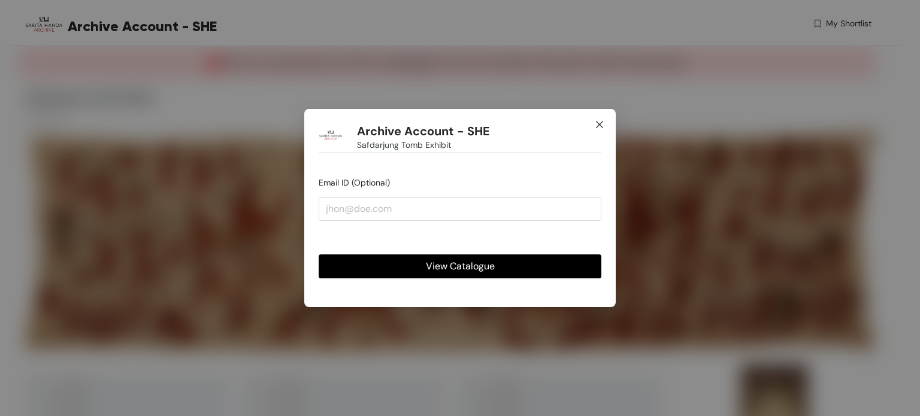 Image resolution: width=920 pixels, height=416 pixels. What do you see at coordinates (423, 131) in the screenshot?
I see `h1: Archive Account - SHE` at bounding box center [423, 131].